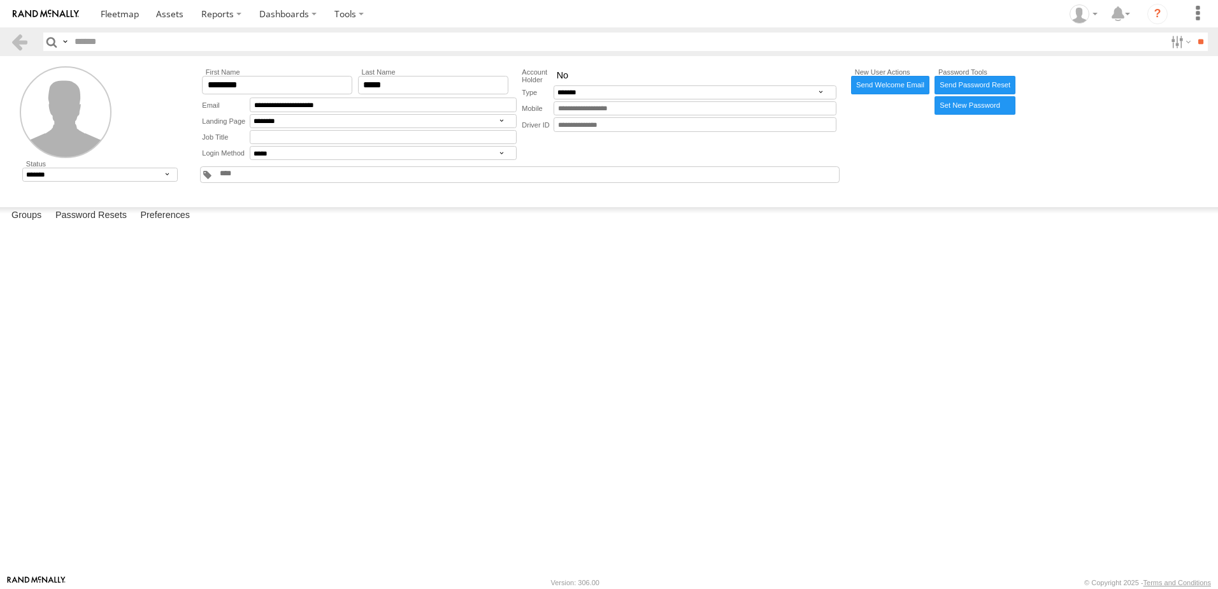 The width and height of the screenshot is (1218, 589). Describe the element at coordinates (433, 72) in the screenshot. I see `label: Last Name` at that location.